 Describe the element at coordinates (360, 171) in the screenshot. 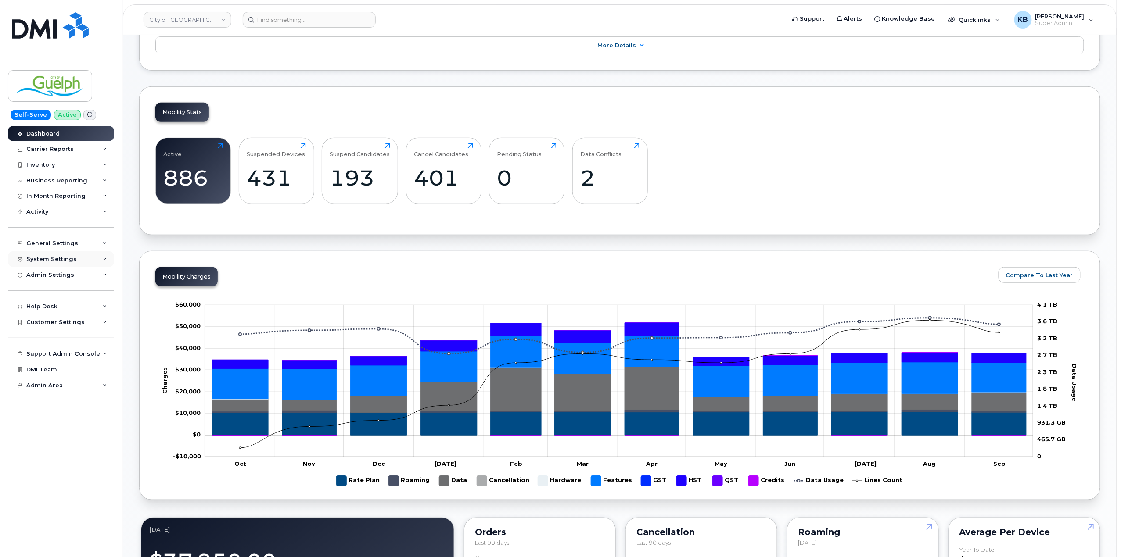

I see `a: Suspend Candidates193` at that location.